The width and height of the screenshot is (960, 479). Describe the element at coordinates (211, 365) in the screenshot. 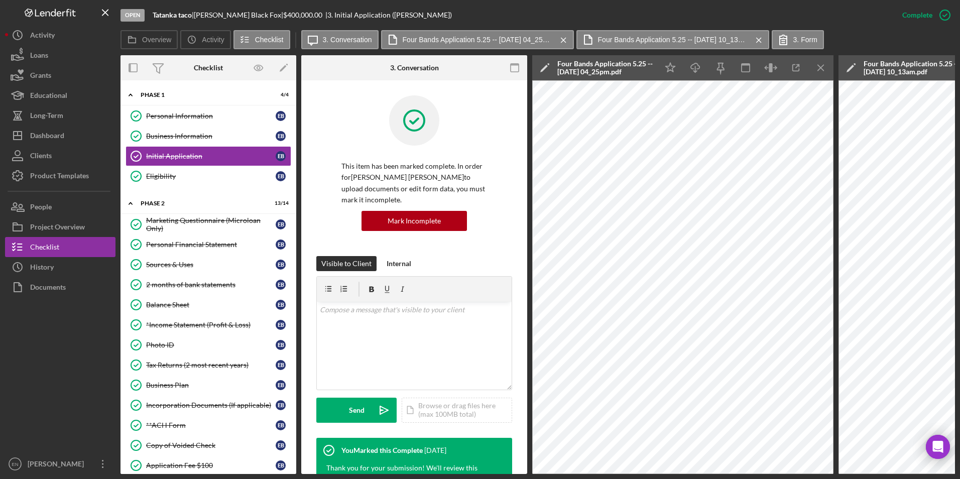

I see `div: Tax Returns (2 most recent years)` at that location.